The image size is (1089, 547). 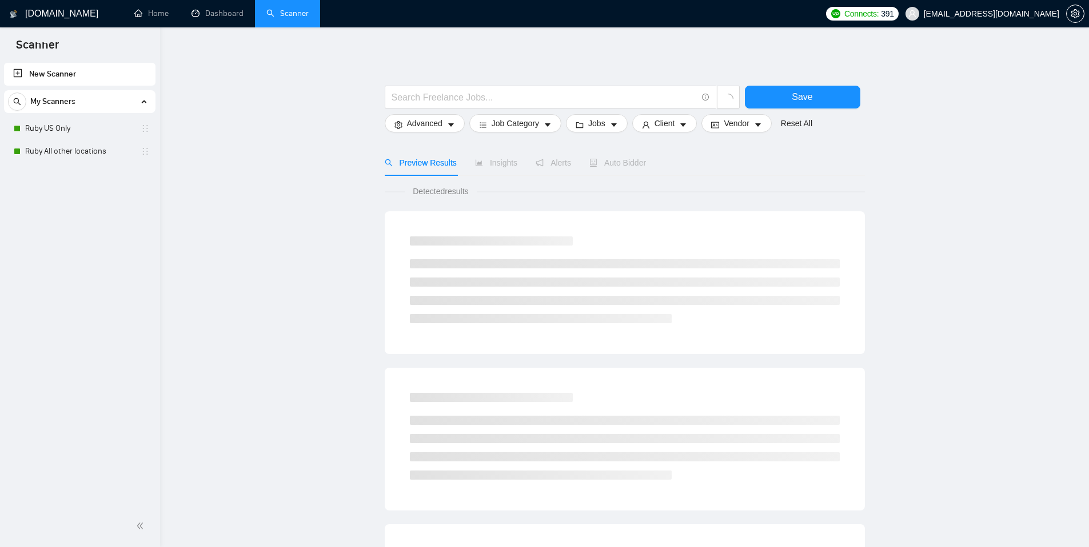 I want to click on span: loading, so click(x=728, y=99).